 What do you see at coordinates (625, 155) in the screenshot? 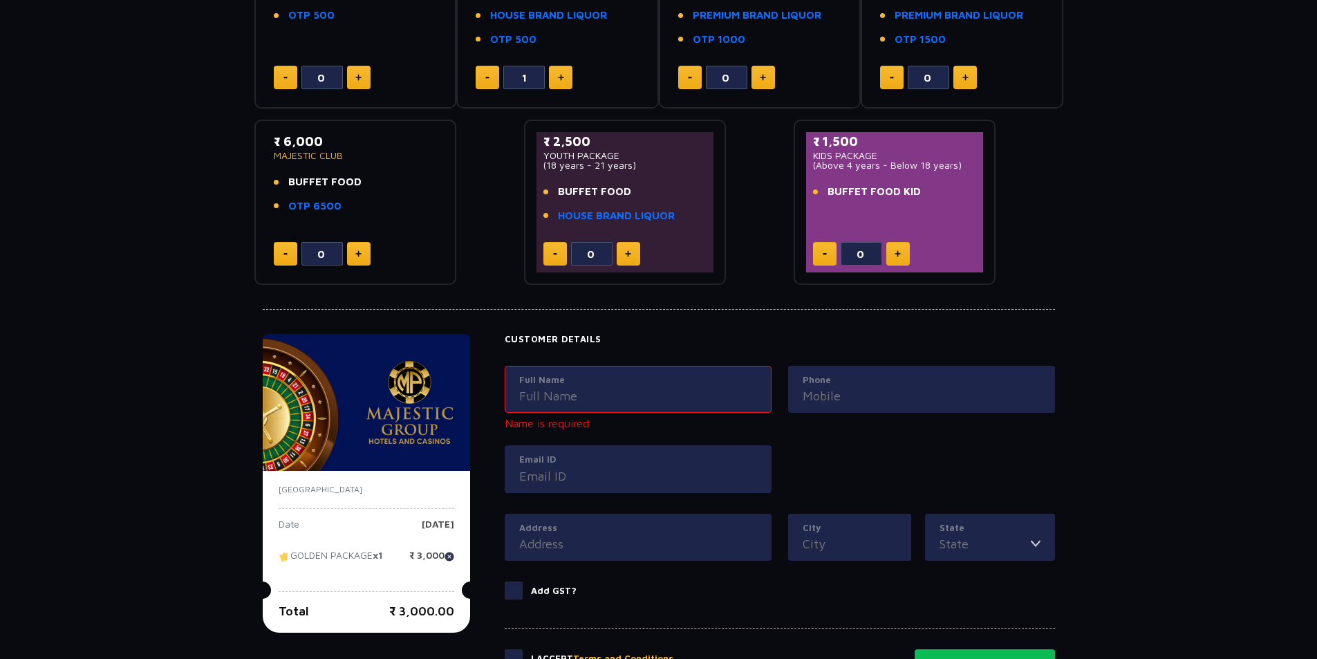
I see `p: YOUTH PACKAGE` at bounding box center [625, 155].